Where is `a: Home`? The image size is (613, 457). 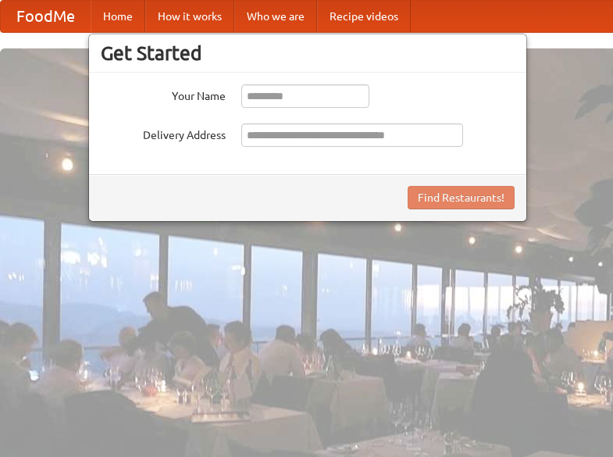 a: Home is located at coordinates (118, 16).